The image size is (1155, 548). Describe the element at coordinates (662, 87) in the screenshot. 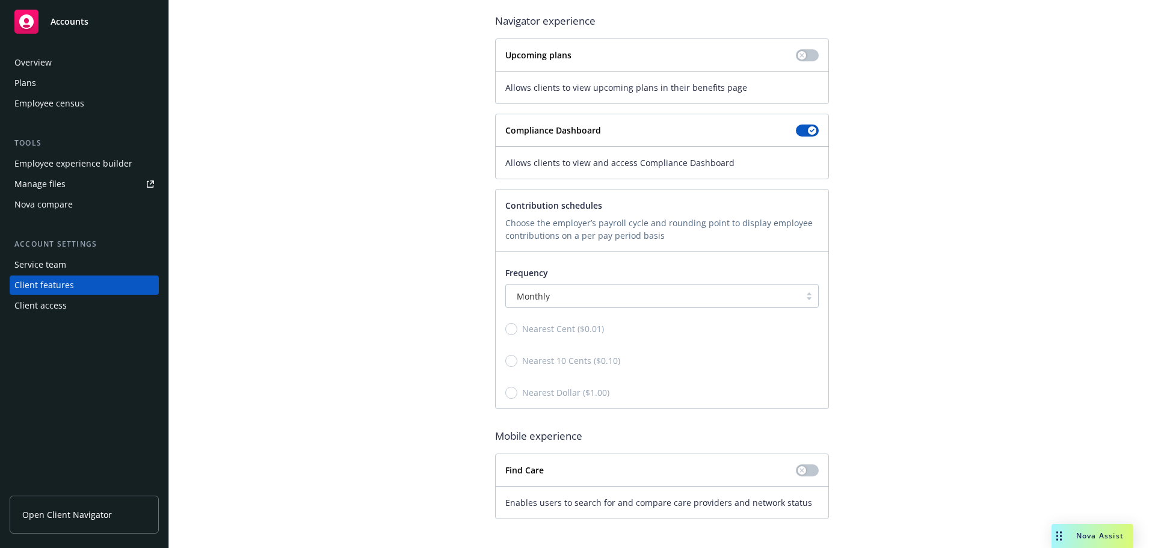

I see `span: Allows clients to view upcoming plans in their benefits page` at that location.